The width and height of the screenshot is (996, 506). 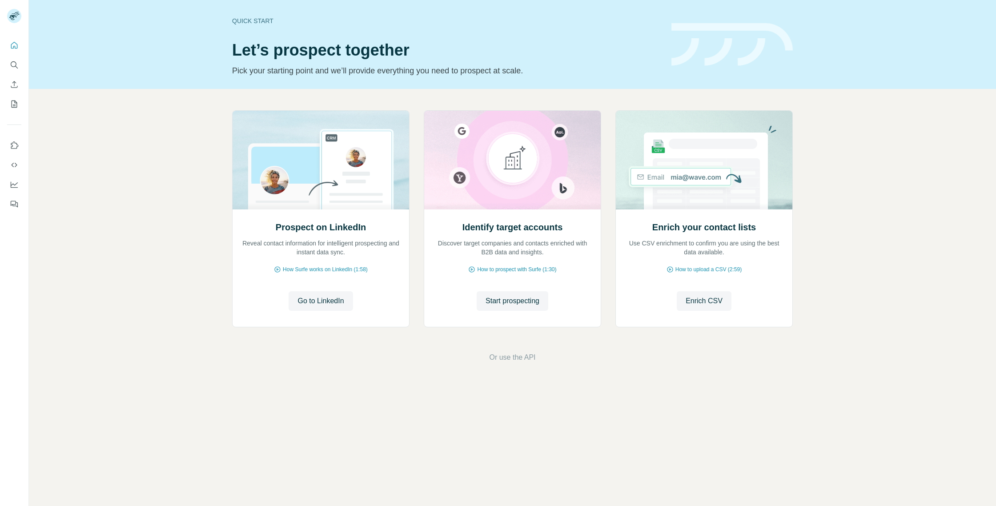 What do you see at coordinates (321, 301) in the screenshot?
I see `button: Go to LinkedIn` at bounding box center [321, 301].